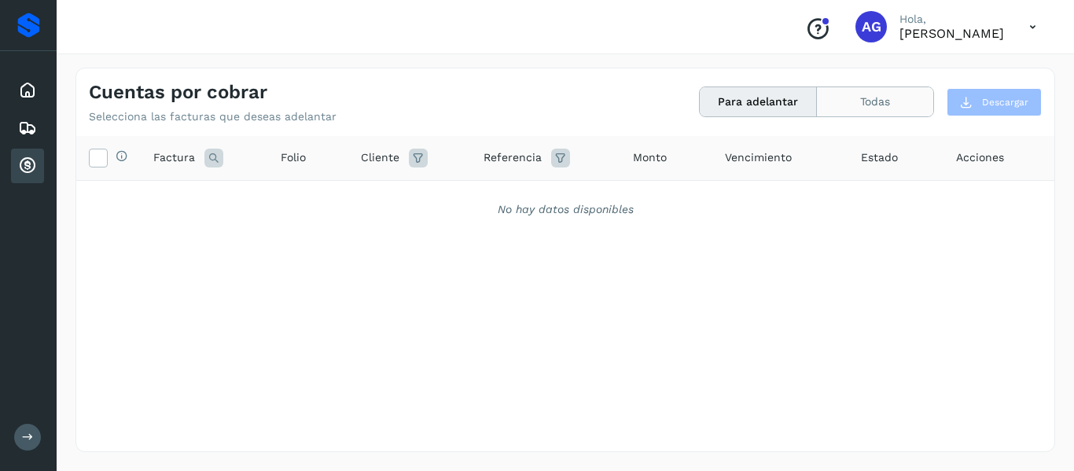 The image size is (1074, 471). Describe the element at coordinates (875, 101) in the screenshot. I see `button: Todas` at that location.